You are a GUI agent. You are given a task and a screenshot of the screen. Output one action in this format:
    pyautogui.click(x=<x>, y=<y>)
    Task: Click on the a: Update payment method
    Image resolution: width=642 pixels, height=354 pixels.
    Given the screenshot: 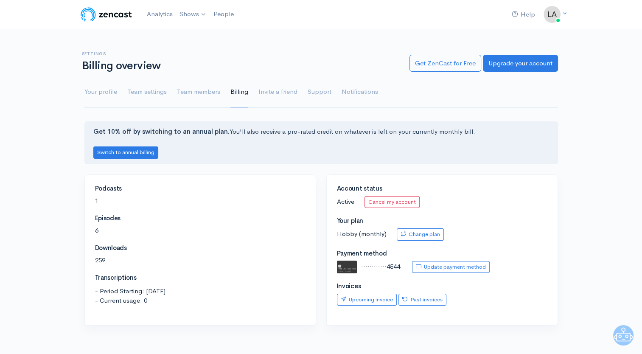 What is the action you would take?
    pyautogui.click(x=450, y=267)
    